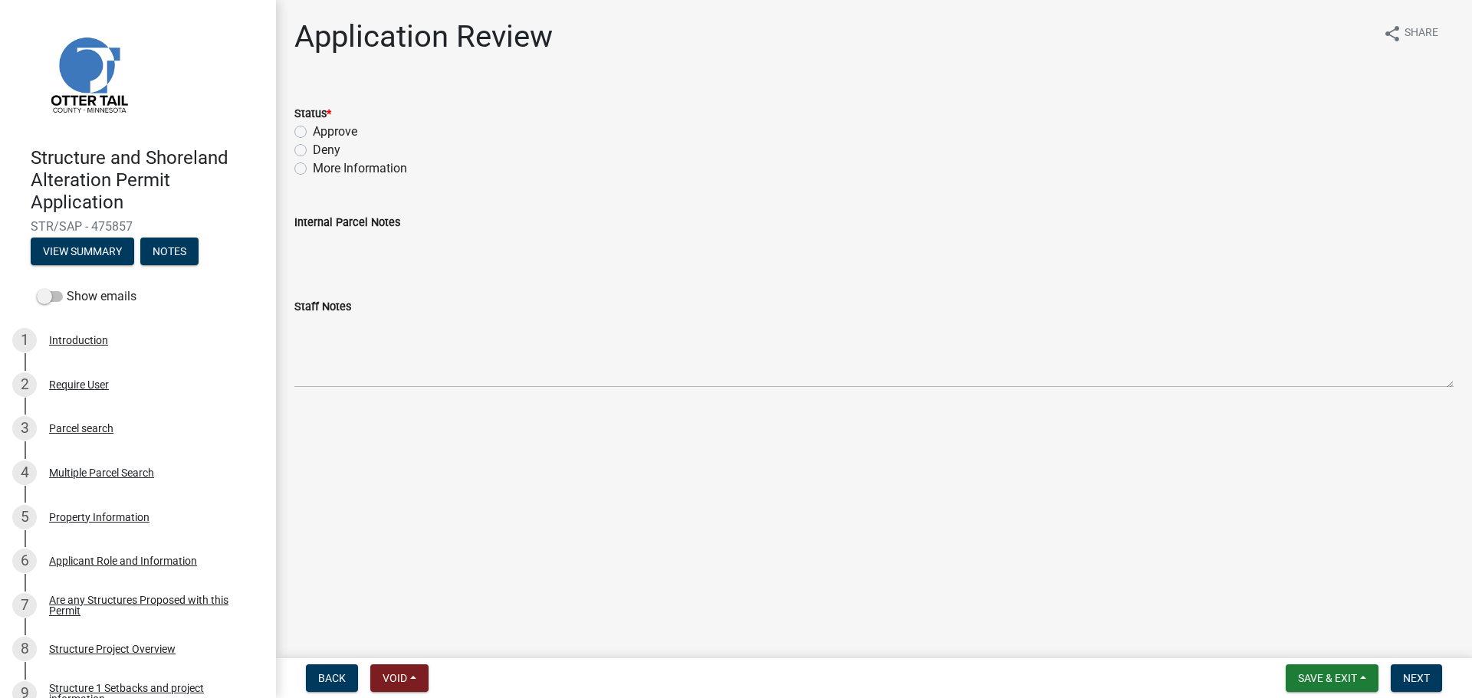  I want to click on div: 3, so click(25, 429).